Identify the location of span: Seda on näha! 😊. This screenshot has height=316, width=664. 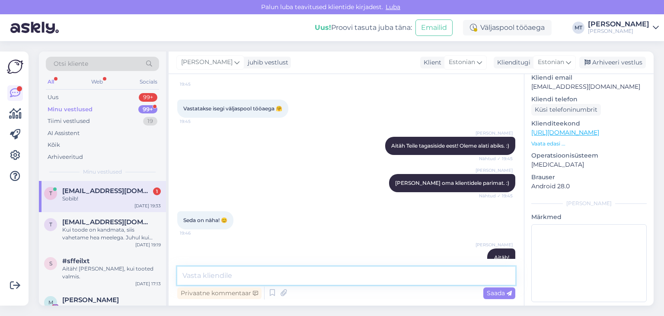
(205, 220).